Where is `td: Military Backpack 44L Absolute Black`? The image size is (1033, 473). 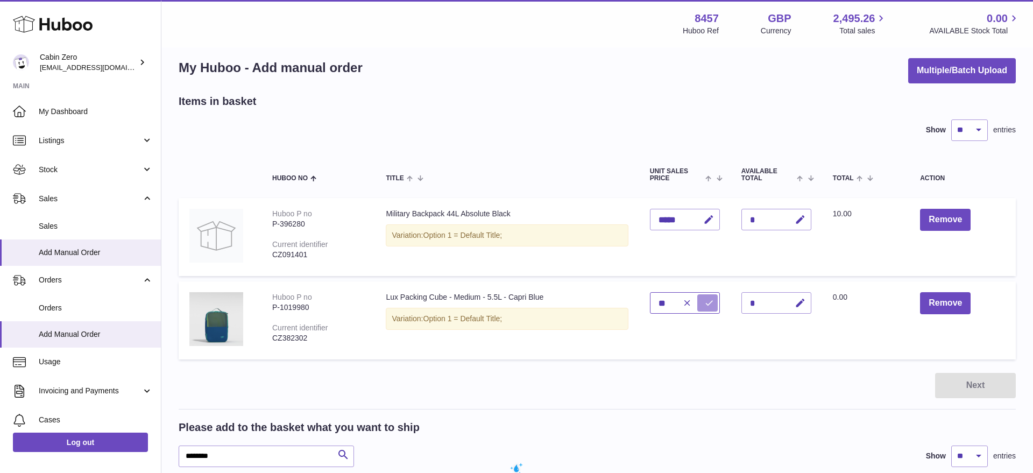 td: Military Backpack 44L Absolute Black is located at coordinates (507, 237).